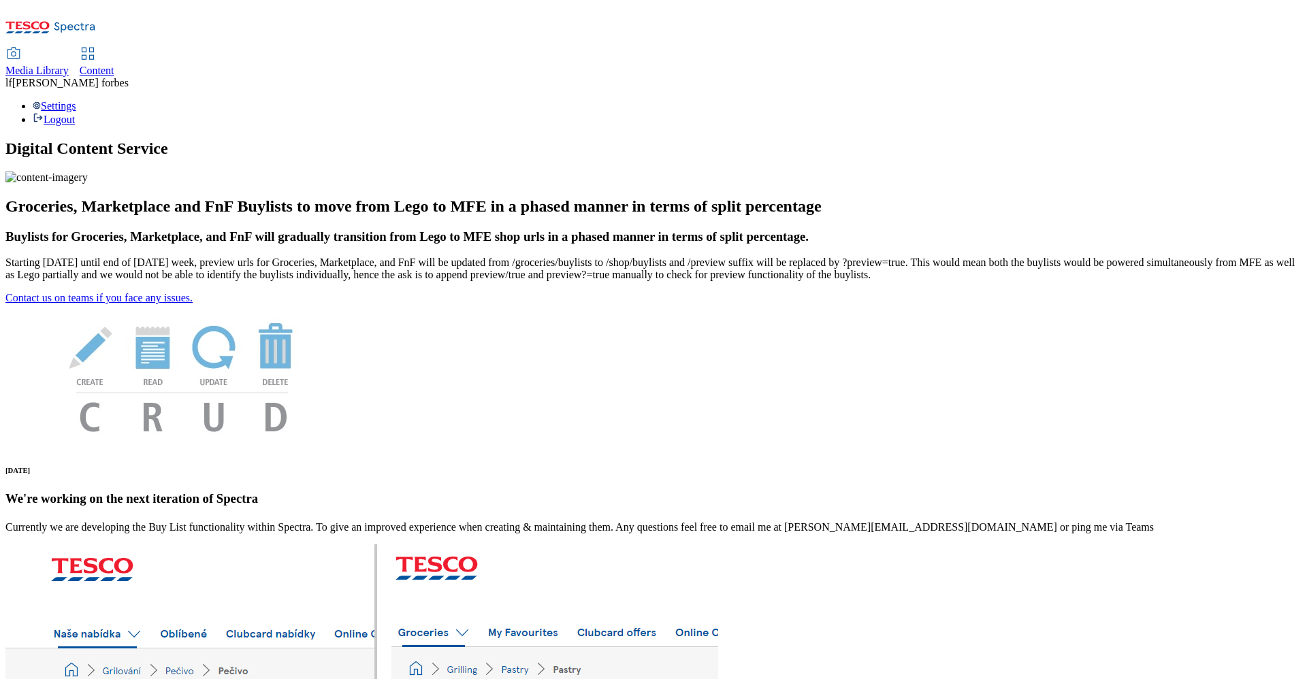  I want to click on img: News Image, so click(182, 375).